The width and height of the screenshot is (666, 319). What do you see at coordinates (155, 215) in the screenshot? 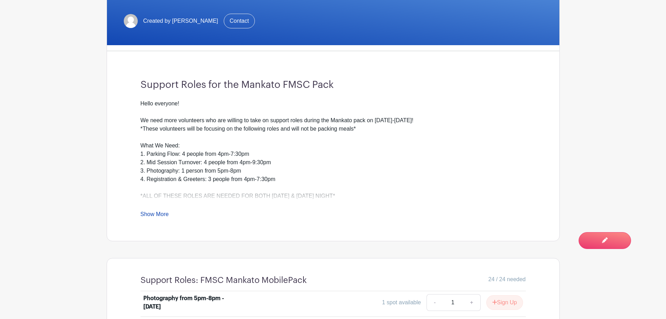
I see `a: Show More` at bounding box center [155, 215].